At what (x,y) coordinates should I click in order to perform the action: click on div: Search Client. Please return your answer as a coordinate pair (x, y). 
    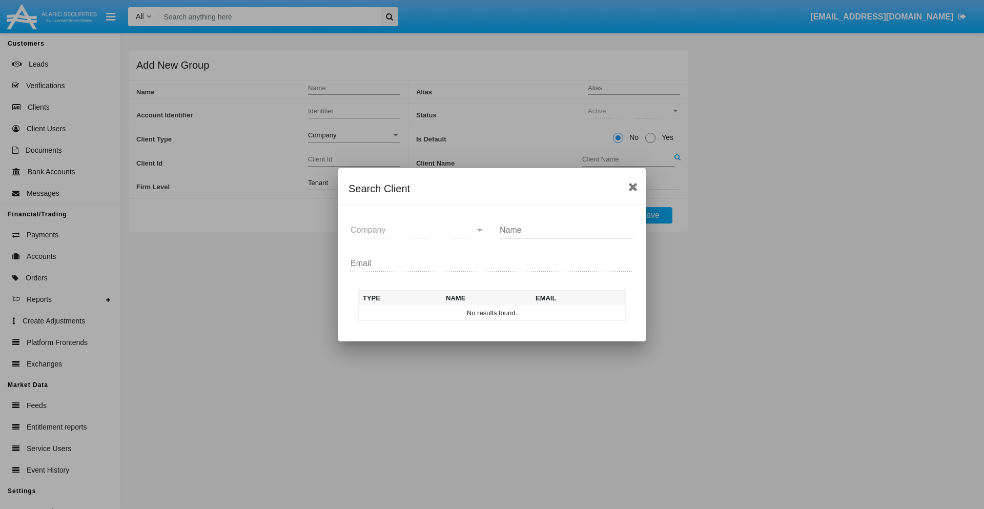
    Looking at the image, I should click on (492, 189).